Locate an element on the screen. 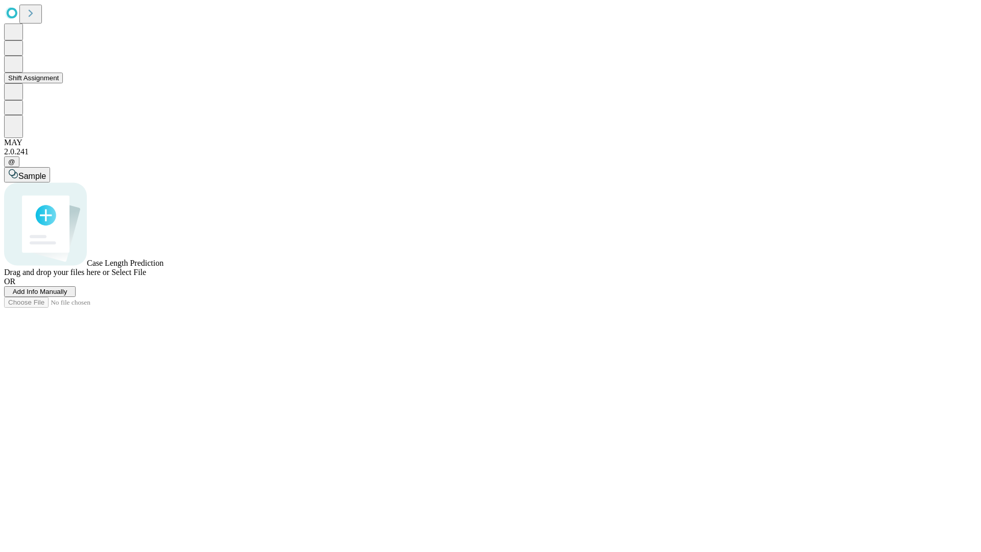  span: Sample is located at coordinates (32, 176).